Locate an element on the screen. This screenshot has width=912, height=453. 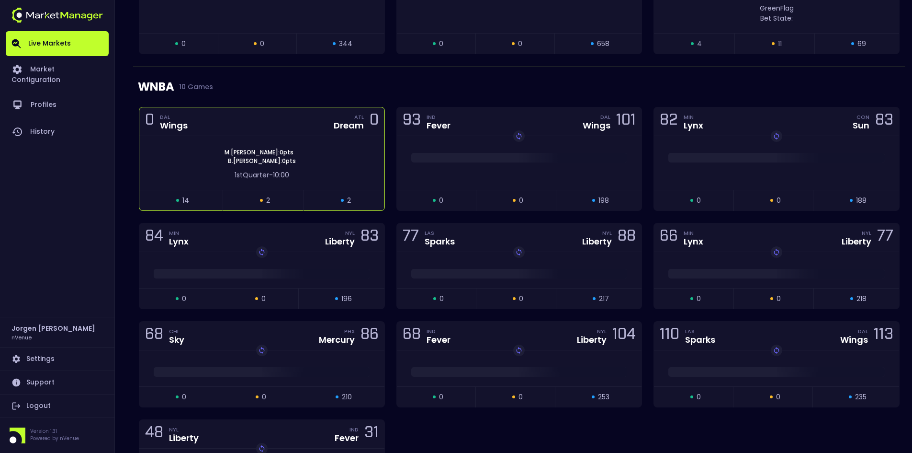
span: 210 is located at coordinates (347, 397).